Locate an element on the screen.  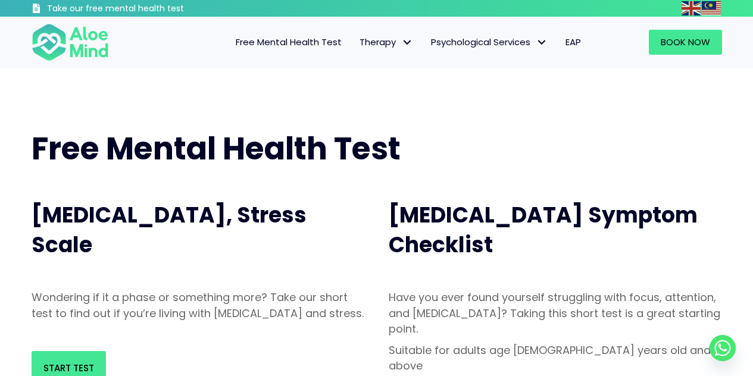
img: Aloe mind Logo is located at coordinates (70, 42).